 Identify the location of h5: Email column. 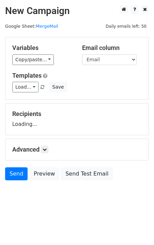
(112, 48).